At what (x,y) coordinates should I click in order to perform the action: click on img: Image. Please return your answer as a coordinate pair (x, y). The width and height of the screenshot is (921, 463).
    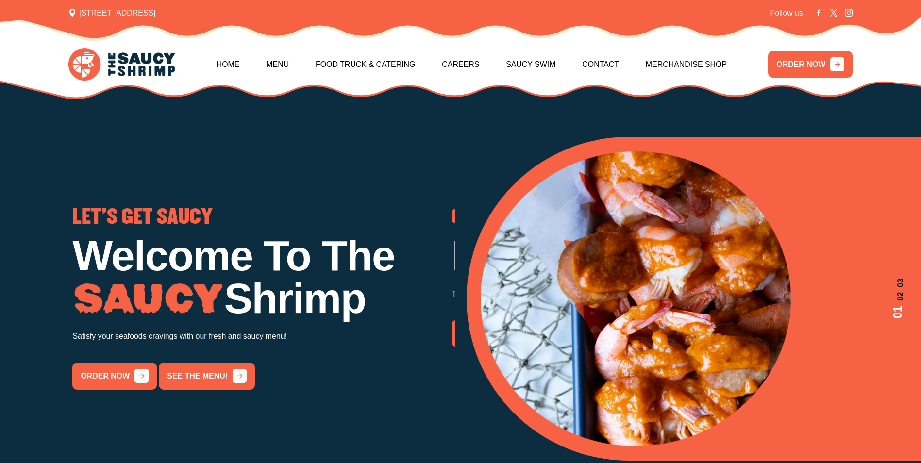
    Looking at the image, I should click on (148, 299).